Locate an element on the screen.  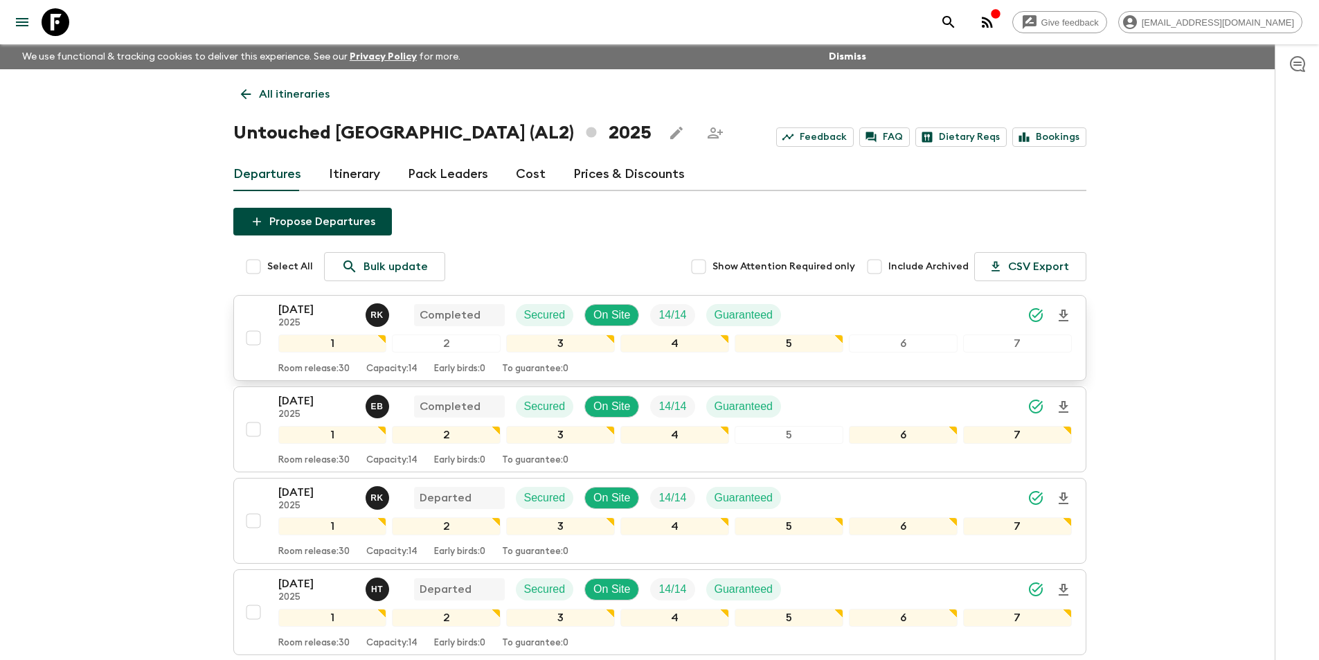
span: Select All is located at coordinates (290, 267).